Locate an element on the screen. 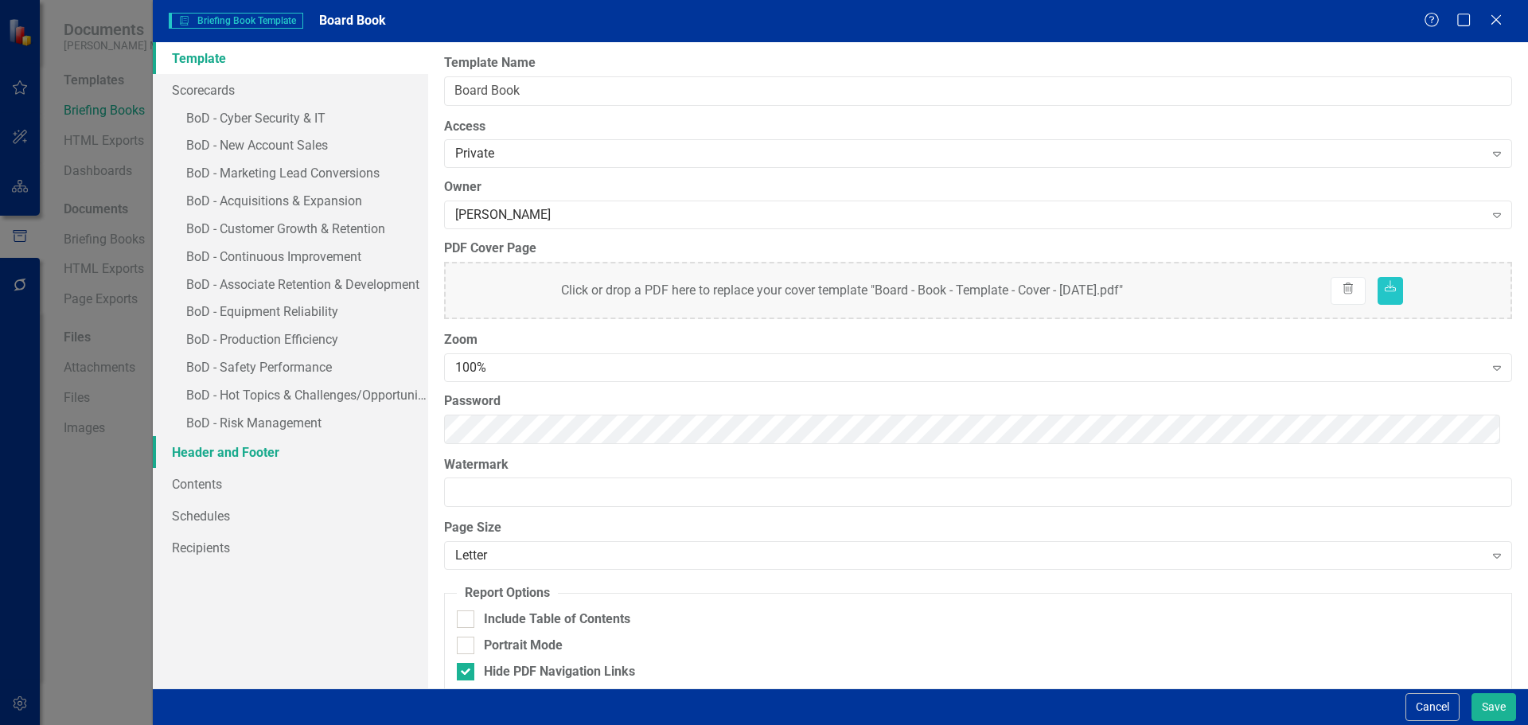 This screenshot has height=725, width=1528. a: Scorecards is located at coordinates (290, 90).